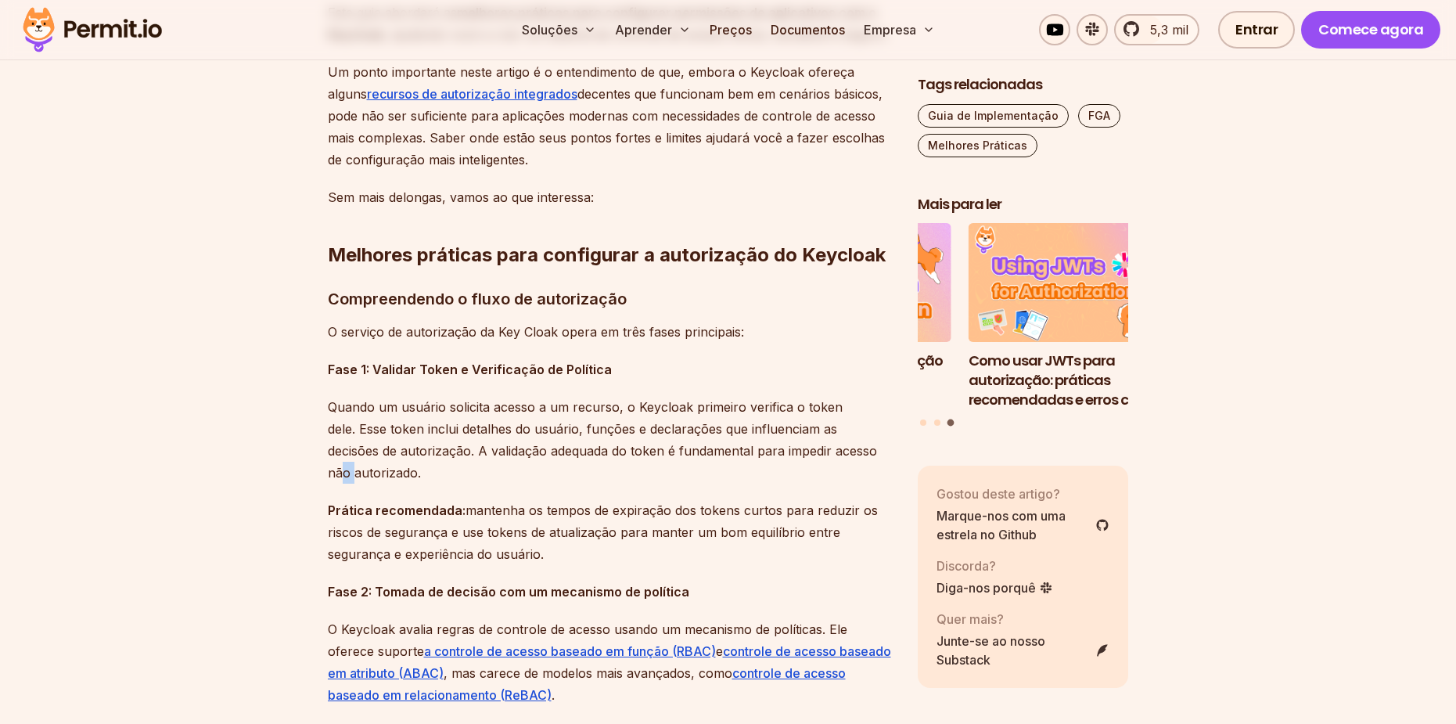  Describe the element at coordinates (1157, 30) in the screenshot. I see `a: 5,3 mil` at that location.